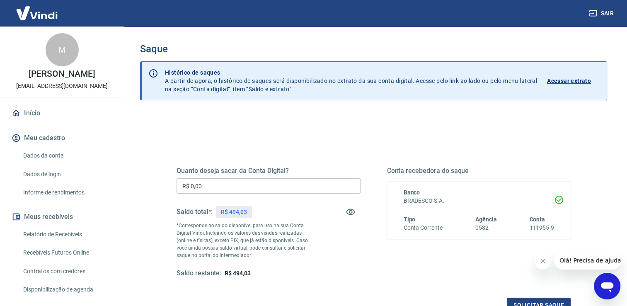  I want to click on span: Banco, so click(412, 192).